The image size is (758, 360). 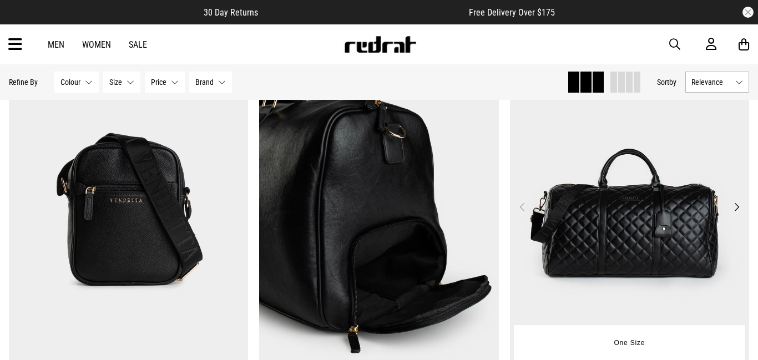 I want to click on span: Price, so click(x=159, y=82).